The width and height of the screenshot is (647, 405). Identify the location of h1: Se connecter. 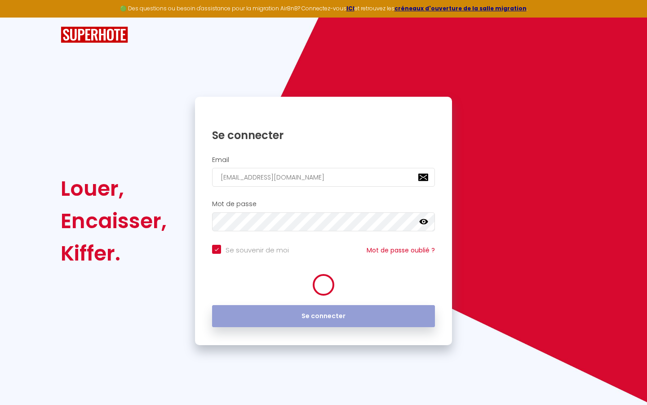
(324, 135).